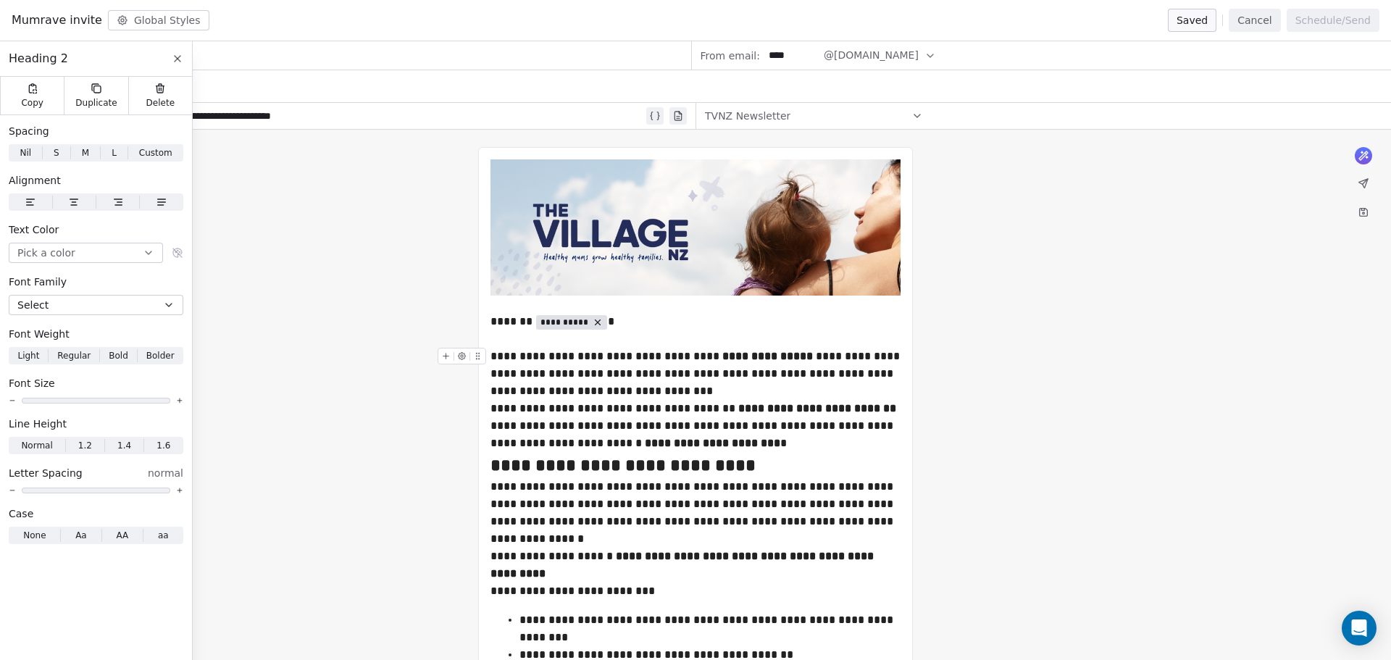 This screenshot has width=1391, height=660. What do you see at coordinates (81, 535) in the screenshot?
I see `span: Aa` at bounding box center [81, 535].